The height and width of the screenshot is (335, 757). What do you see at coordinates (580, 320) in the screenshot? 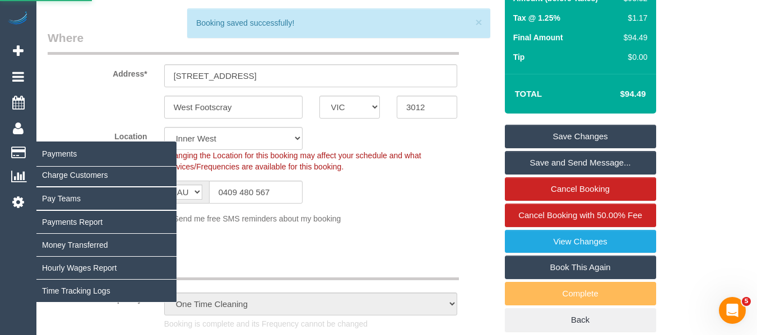
I see `a: Back` at bounding box center [580, 320].